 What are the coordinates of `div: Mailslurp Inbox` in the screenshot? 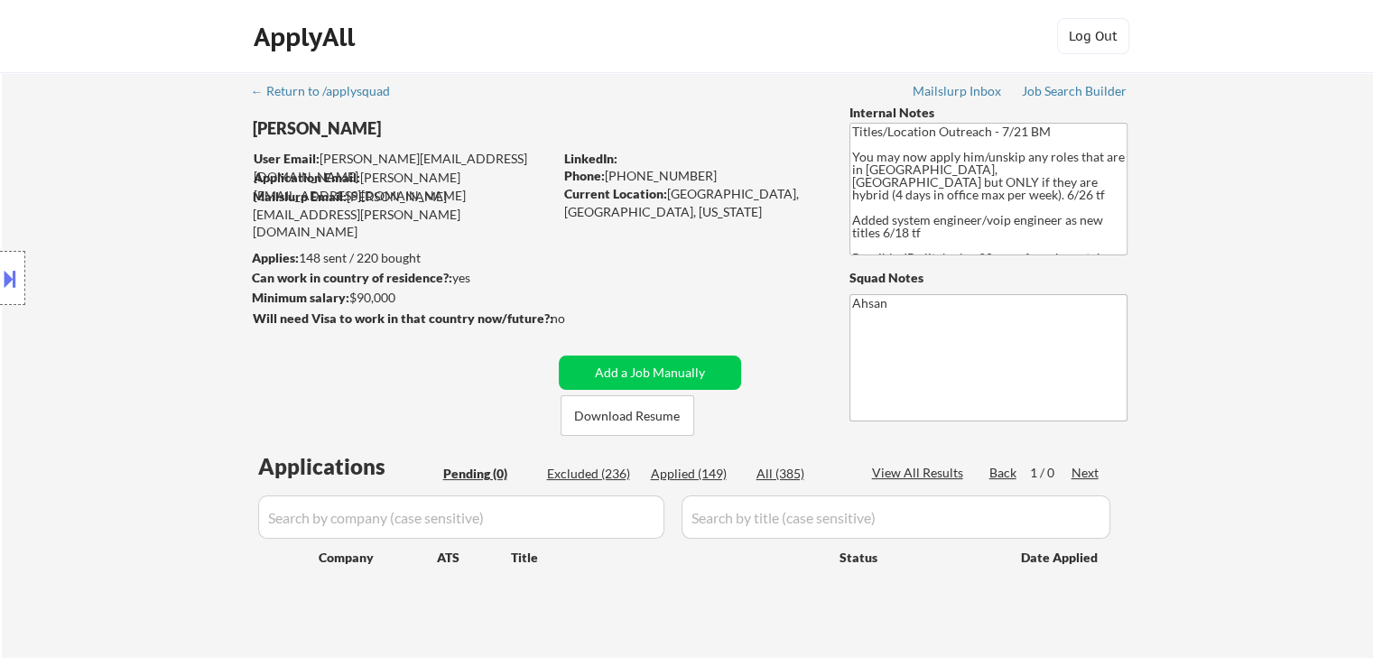 It's located at (958, 91).